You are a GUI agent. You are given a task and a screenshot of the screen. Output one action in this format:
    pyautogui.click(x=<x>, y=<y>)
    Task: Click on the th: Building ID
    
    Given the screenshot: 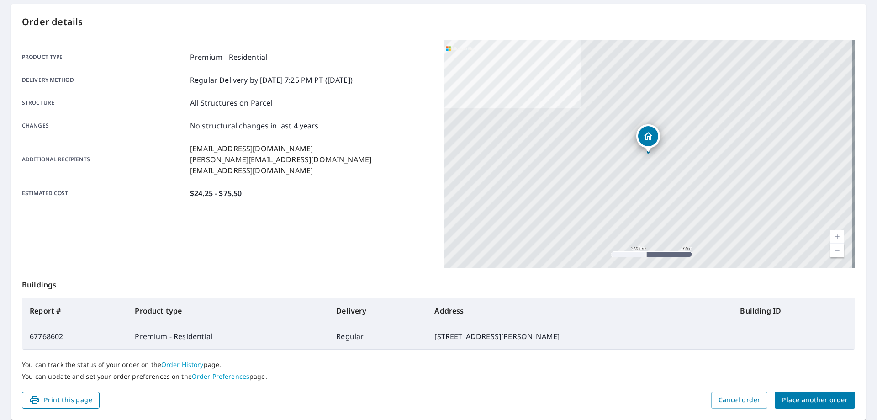 What is the action you would take?
    pyautogui.click(x=793, y=310)
    